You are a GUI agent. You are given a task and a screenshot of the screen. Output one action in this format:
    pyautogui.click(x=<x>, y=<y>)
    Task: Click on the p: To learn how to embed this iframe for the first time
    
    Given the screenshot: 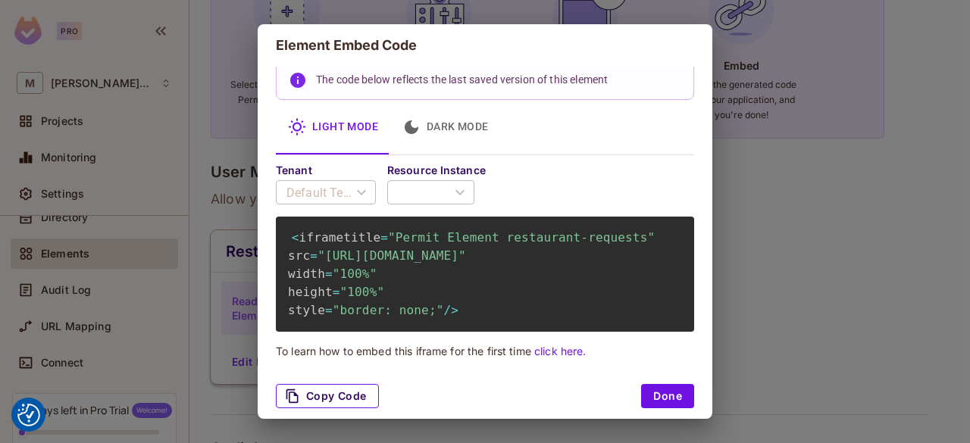 What is the action you would take?
    pyautogui.click(x=485, y=351)
    